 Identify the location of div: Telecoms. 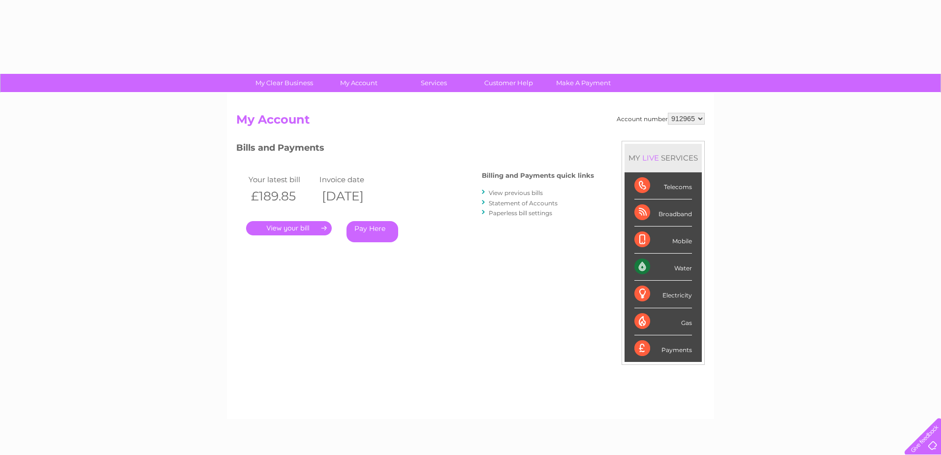
(663, 186).